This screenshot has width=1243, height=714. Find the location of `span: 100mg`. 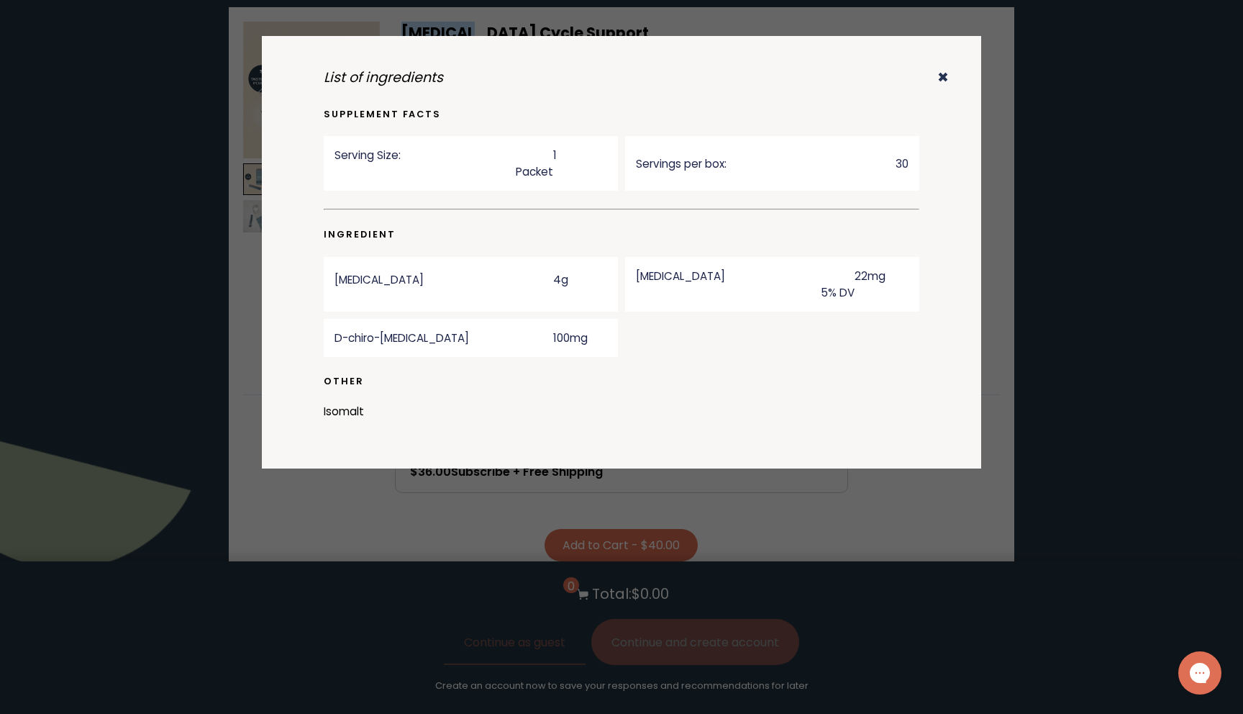

span: 100mg is located at coordinates (580, 337).